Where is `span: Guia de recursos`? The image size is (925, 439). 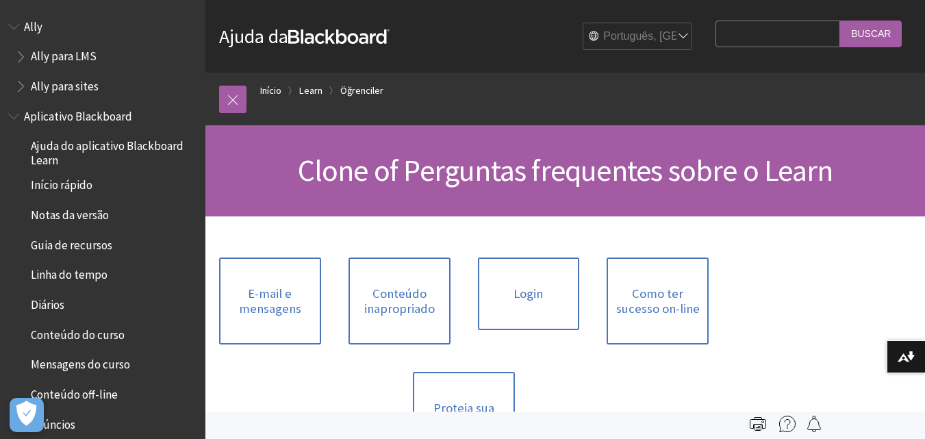 span: Guia de recursos is located at coordinates (71, 242).